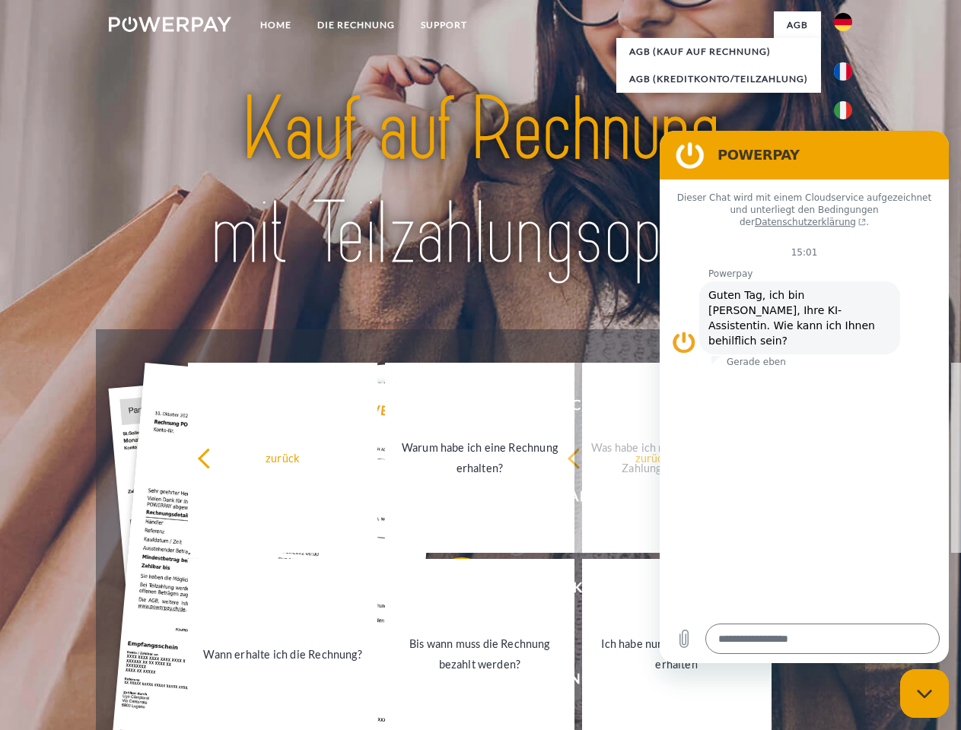 The height and width of the screenshot is (730, 961). I want to click on p: 15:01, so click(145, 122).